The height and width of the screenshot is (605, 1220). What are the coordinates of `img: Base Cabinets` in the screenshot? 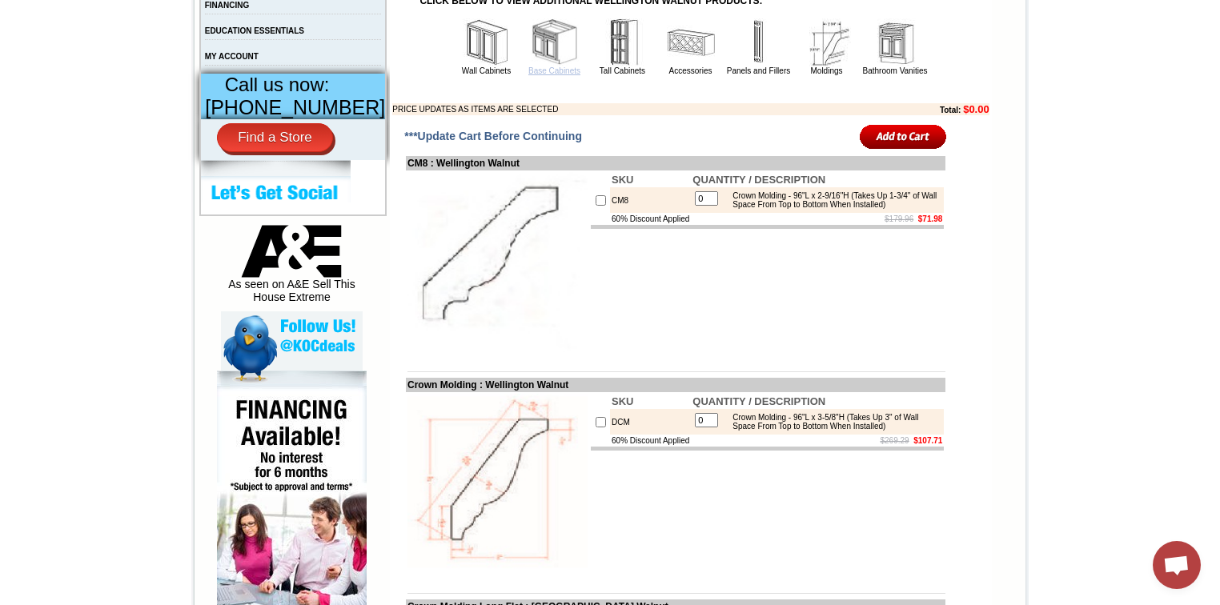 It's located at (555, 42).